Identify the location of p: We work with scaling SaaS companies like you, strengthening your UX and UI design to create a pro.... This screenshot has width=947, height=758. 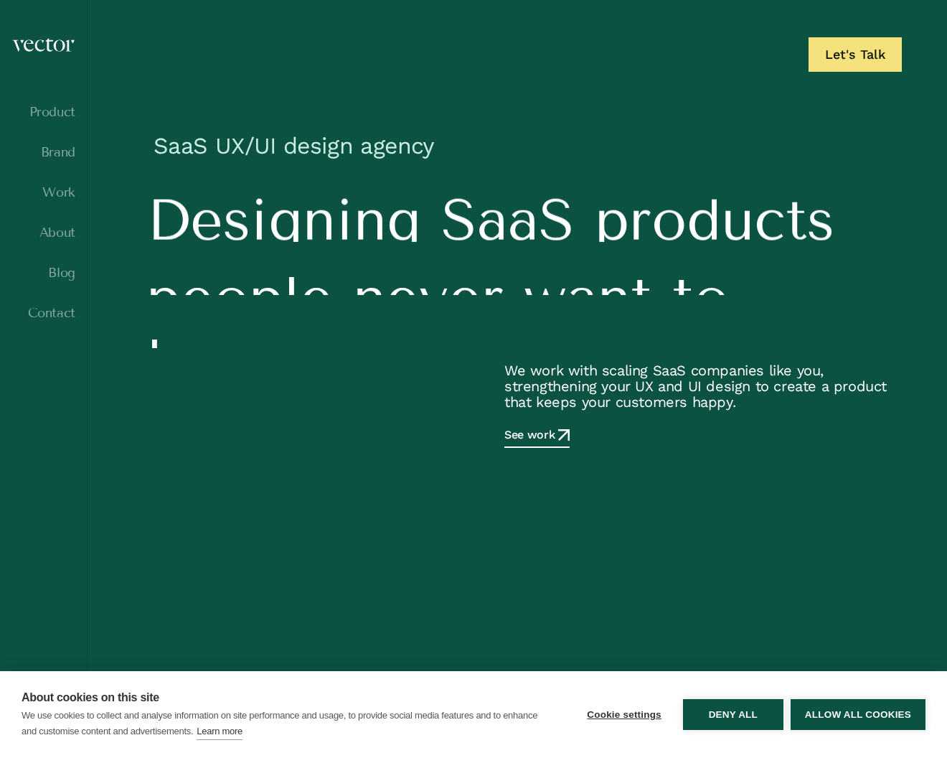
(698, 386).